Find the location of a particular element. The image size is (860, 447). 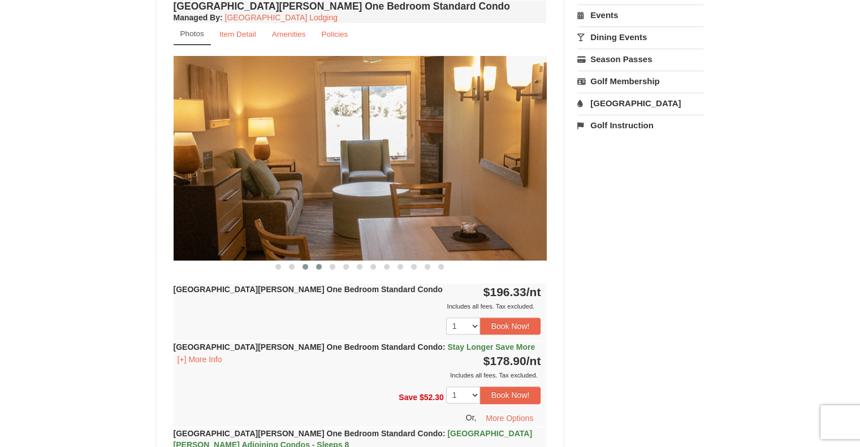

span: Save is located at coordinates (408, 397).